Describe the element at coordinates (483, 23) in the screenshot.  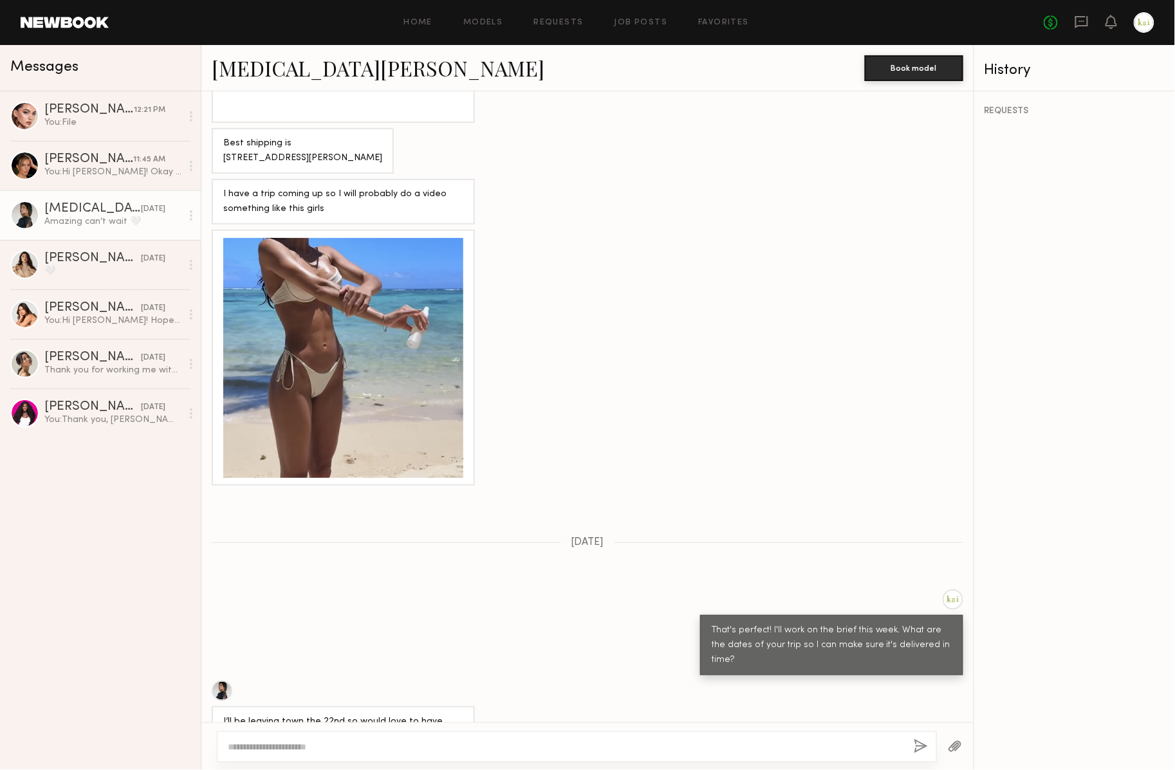
I see `a: Models` at that location.